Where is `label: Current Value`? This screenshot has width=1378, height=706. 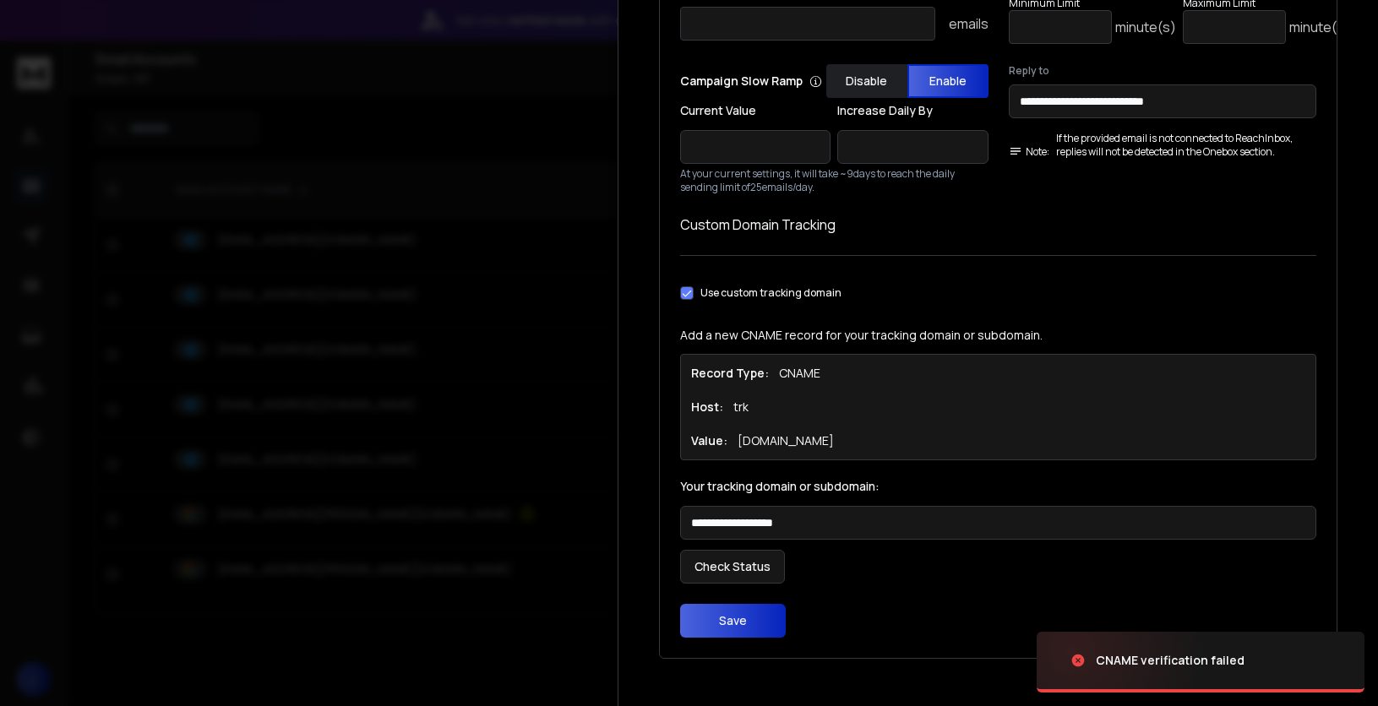
label: Current Value is located at coordinates (755, 111).